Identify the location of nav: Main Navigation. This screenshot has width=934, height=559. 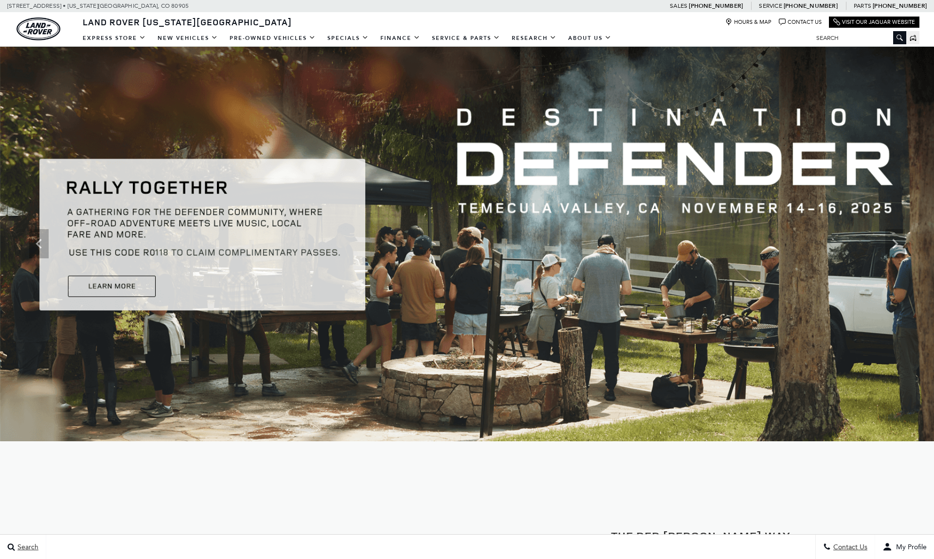
(347, 38).